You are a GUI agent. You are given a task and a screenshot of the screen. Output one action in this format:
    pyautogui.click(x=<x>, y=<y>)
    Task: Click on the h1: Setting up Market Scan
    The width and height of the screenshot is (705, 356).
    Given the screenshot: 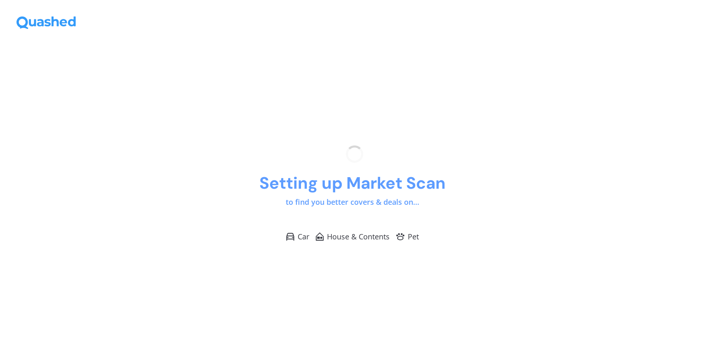 What is the action you would take?
    pyautogui.click(x=352, y=183)
    